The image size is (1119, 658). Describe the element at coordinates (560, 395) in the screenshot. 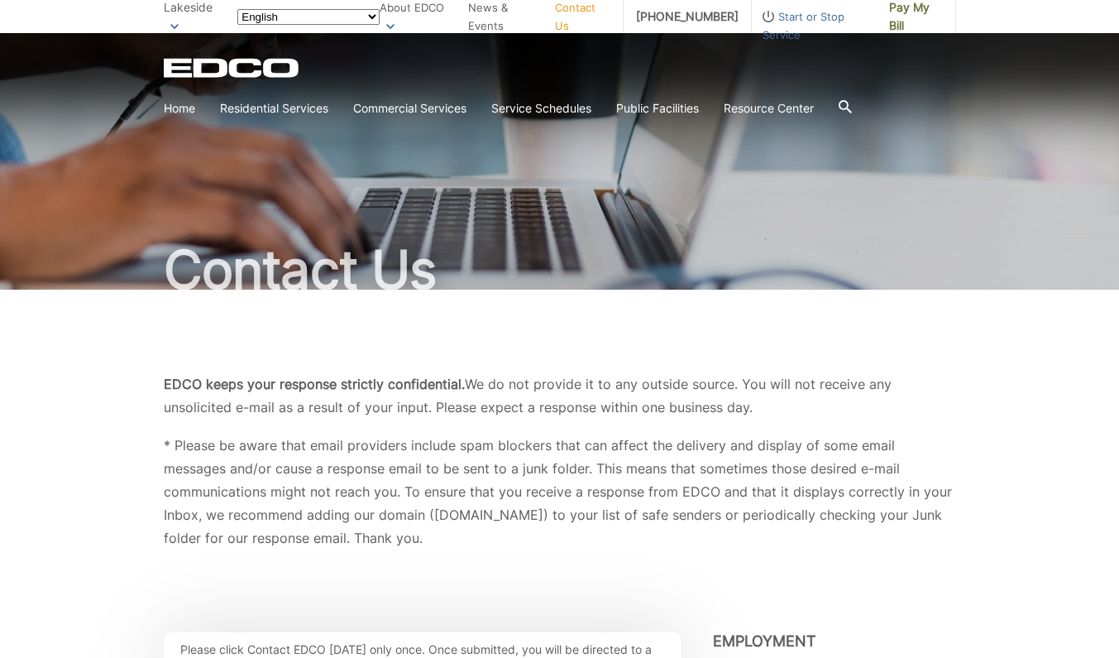

I see `p: We do not provide it to any outside source. You will not receive any unsolicited e-mail as a resu...` at that location.